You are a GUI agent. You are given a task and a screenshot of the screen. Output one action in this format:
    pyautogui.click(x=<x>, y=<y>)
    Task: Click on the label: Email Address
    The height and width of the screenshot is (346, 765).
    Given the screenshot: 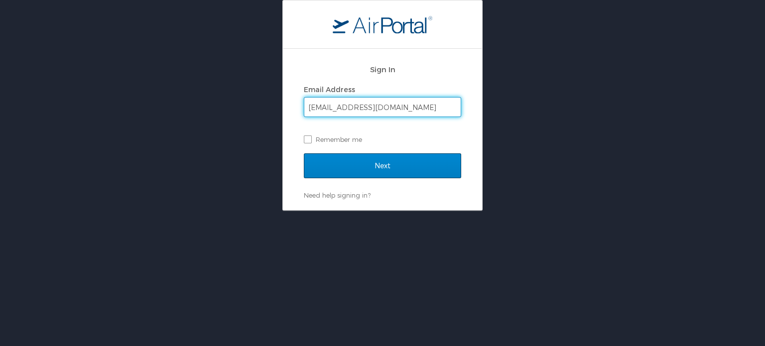 What is the action you would take?
    pyautogui.click(x=329, y=89)
    